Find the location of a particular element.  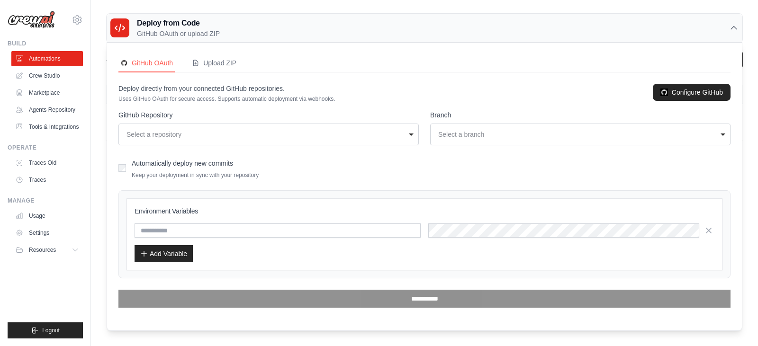

a: Settings is located at coordinates (47, 233).